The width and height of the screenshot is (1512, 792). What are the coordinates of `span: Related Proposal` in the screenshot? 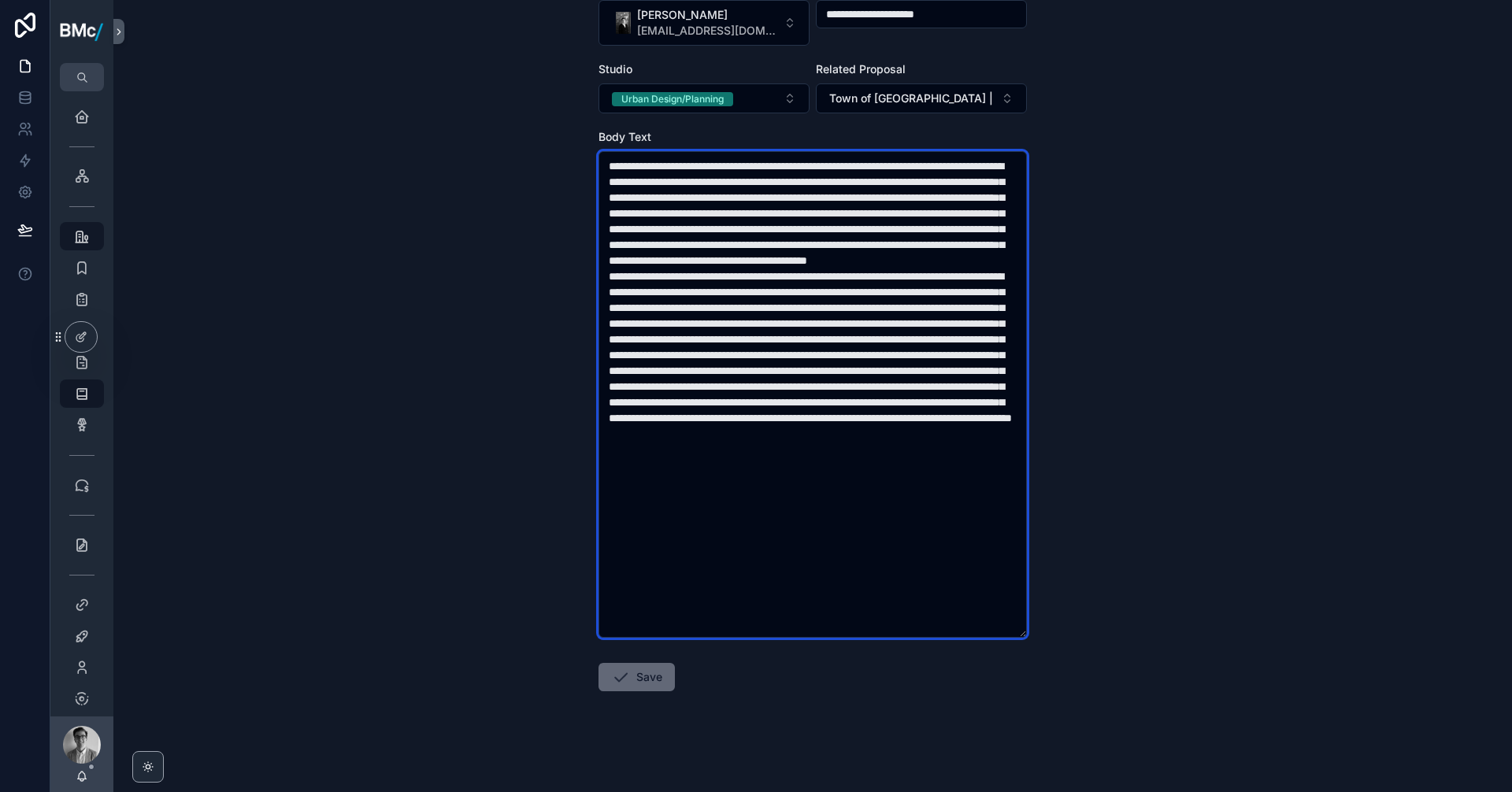 It's located at (861, 68).